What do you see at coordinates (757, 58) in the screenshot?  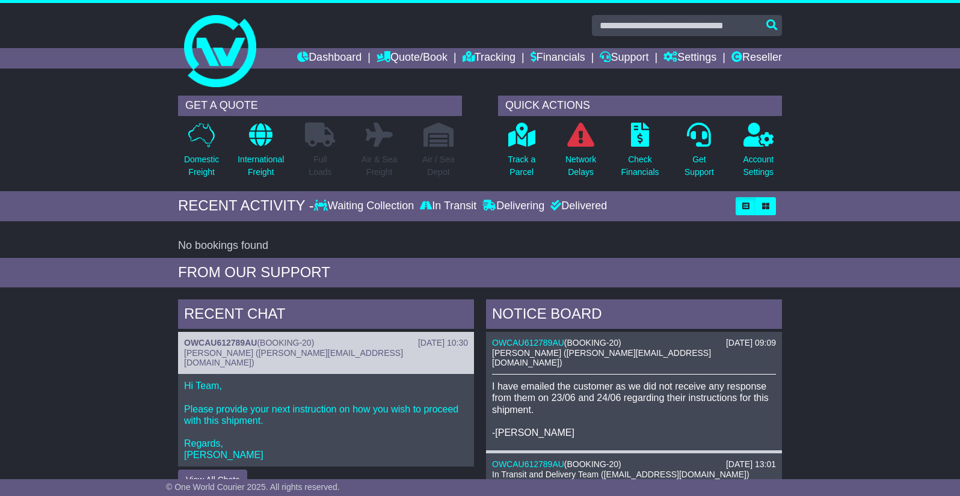 I see `a: Reseller` at bounding box center [757, 58].